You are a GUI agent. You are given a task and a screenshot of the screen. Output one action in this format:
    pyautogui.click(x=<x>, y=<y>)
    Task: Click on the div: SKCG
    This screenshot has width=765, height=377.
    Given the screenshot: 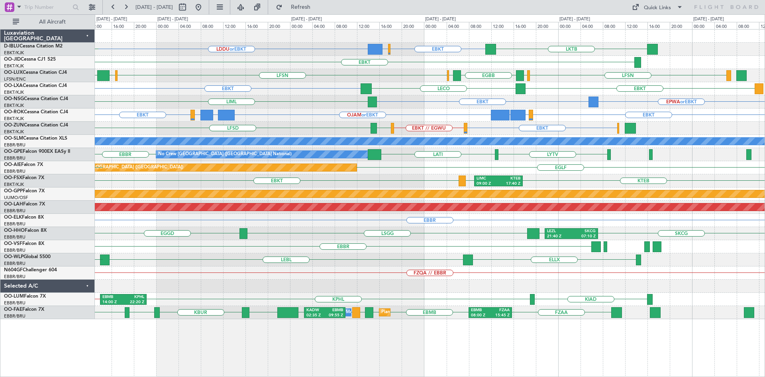 What is the action you would take?
    pyautogui.click(x=584, y=231)
    